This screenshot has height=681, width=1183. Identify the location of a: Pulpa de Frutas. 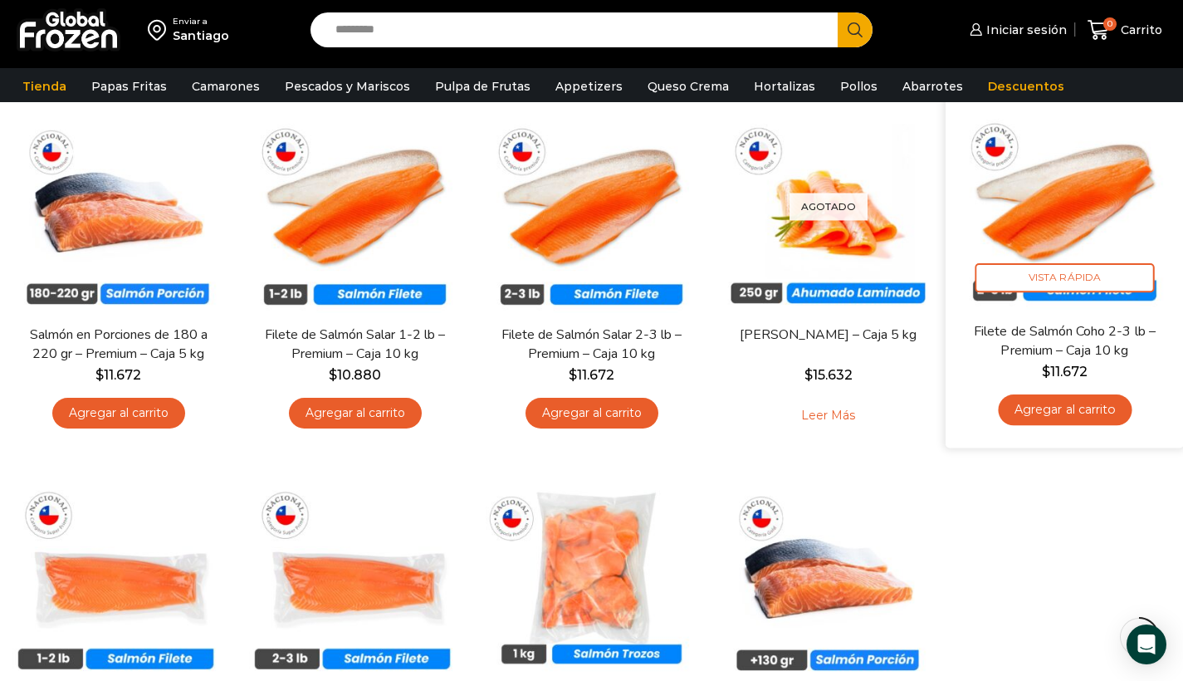
(482, 86).